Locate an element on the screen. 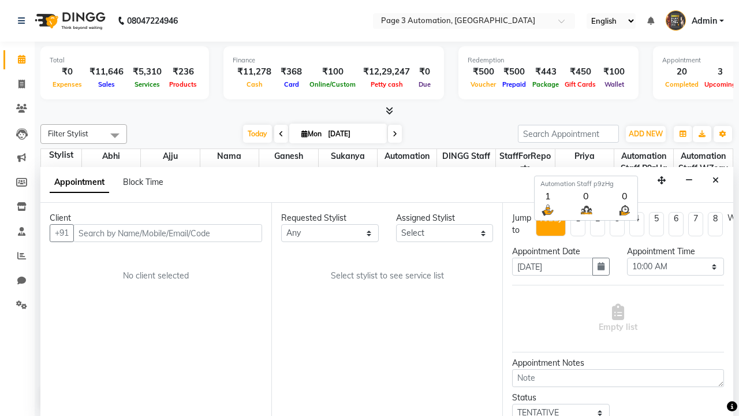 This screenshot has height=416, width=739. span: ADD NEW is located at coordinates (645, 133).